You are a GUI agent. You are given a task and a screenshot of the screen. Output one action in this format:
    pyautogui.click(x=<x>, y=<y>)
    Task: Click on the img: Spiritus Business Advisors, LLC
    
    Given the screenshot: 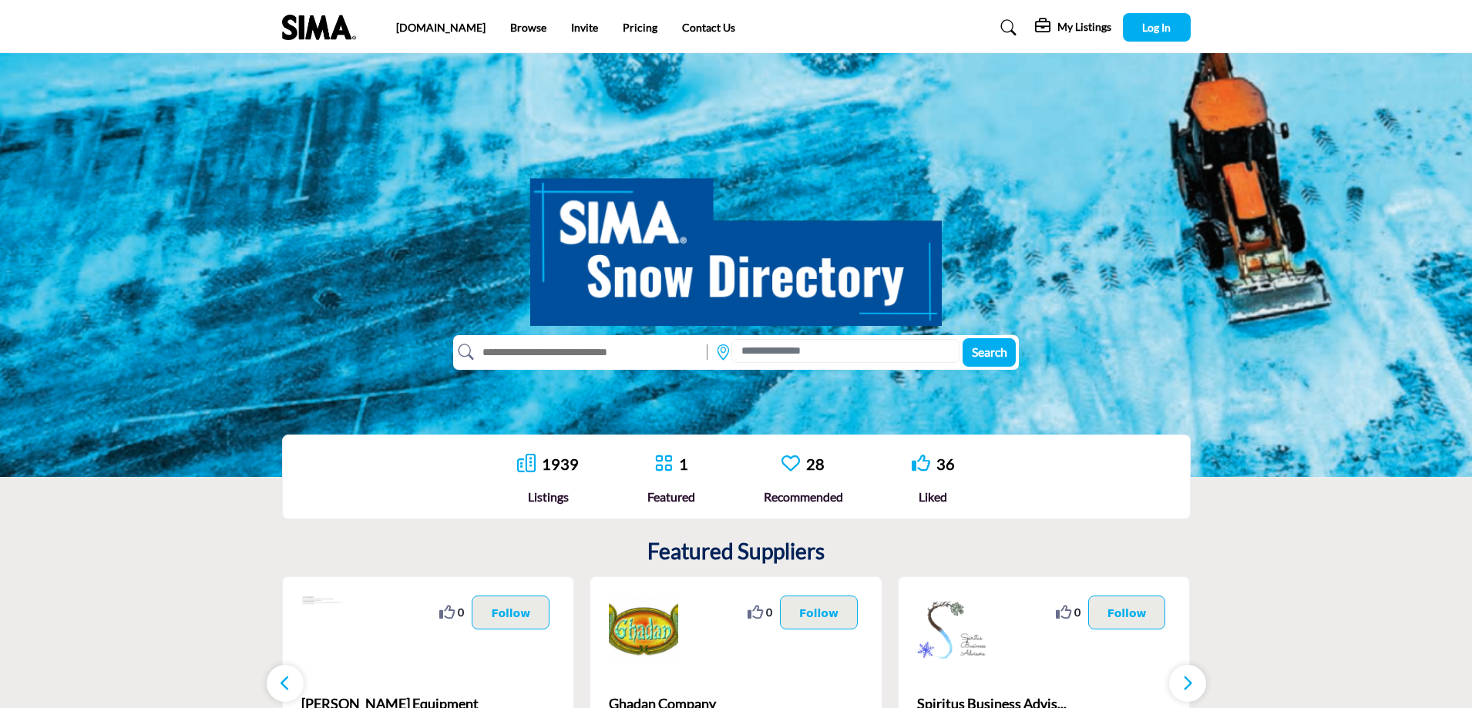 What is the action you would take?
    pyautogui.click(x=952, y=631)
    